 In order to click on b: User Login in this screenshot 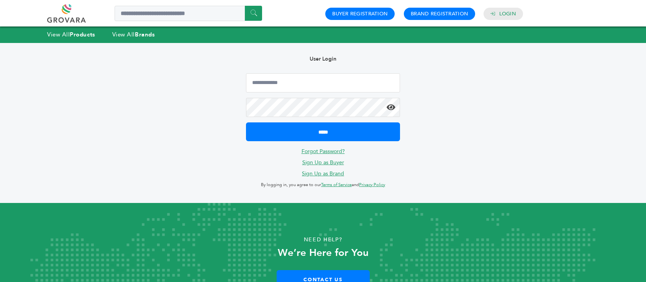, I will do `click(323, 59)`.